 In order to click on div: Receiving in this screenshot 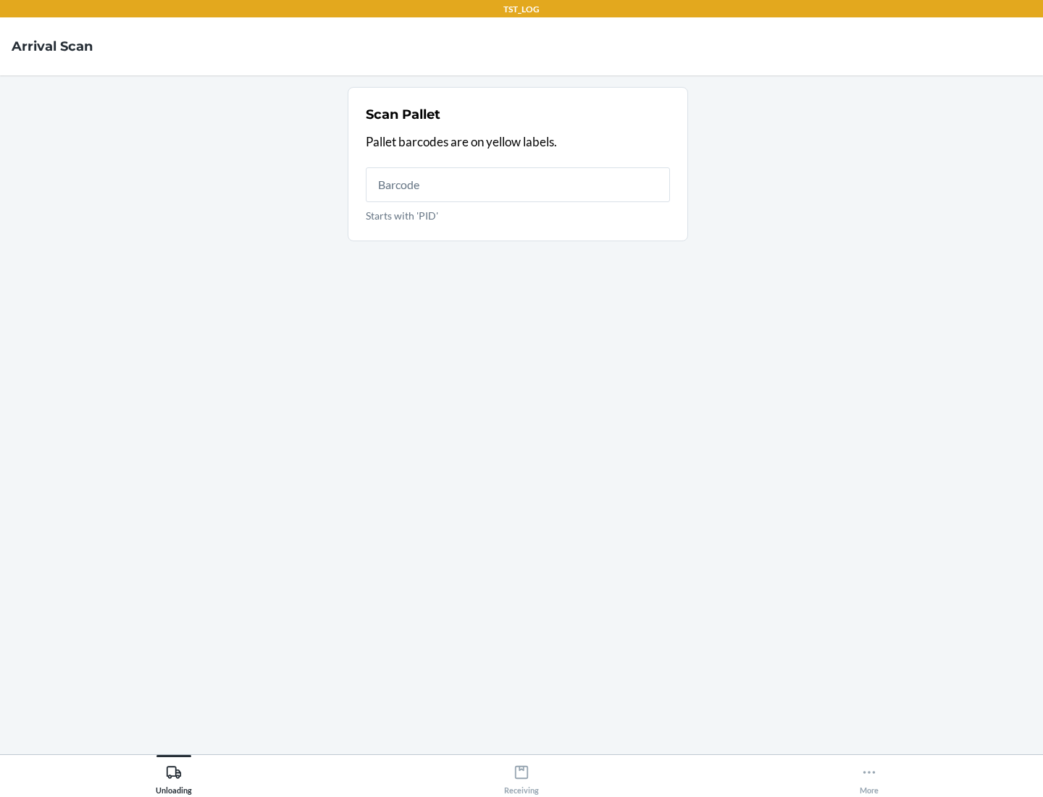, I will do `click(522, 776)`.